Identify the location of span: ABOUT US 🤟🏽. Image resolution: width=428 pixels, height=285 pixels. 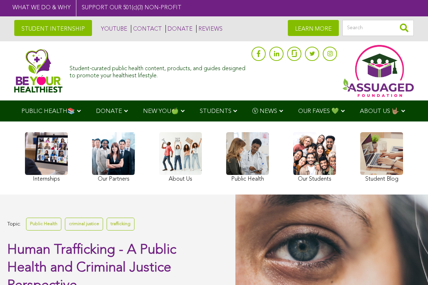
(379, 111).